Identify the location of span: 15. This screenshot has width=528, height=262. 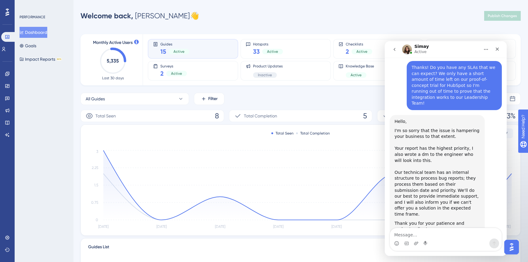
(163, 52).